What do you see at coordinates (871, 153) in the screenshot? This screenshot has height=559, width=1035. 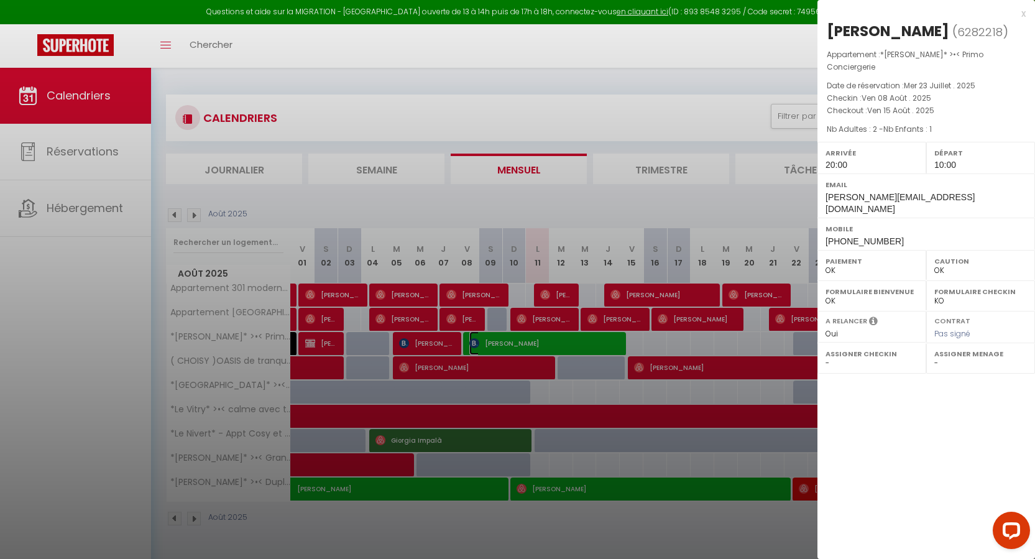 I see `label: Arrivée` at bounding box center [871, 153].